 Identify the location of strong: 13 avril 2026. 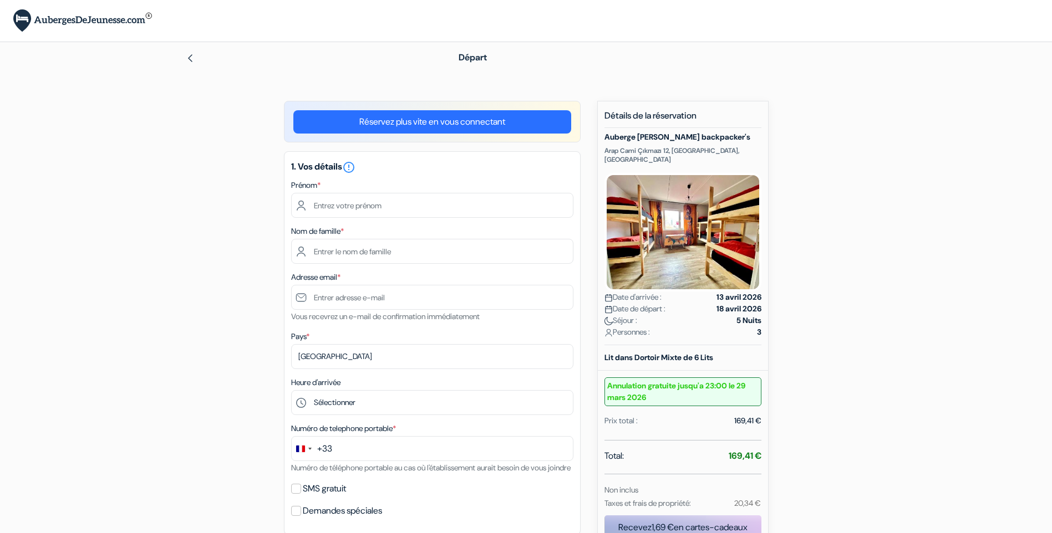
(739, 297).